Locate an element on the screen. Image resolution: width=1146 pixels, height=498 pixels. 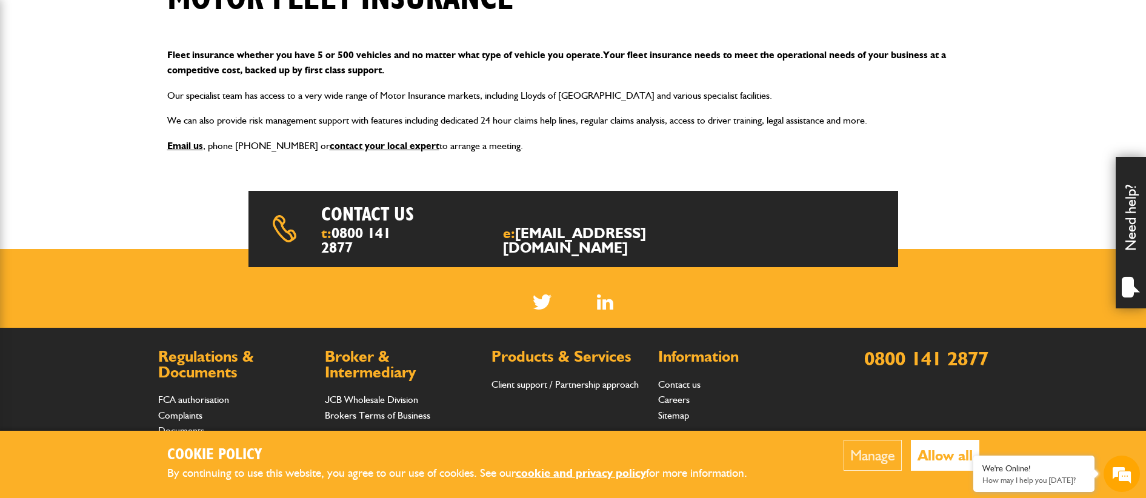
div: We're Online! is located at coordinates (1034, 469).